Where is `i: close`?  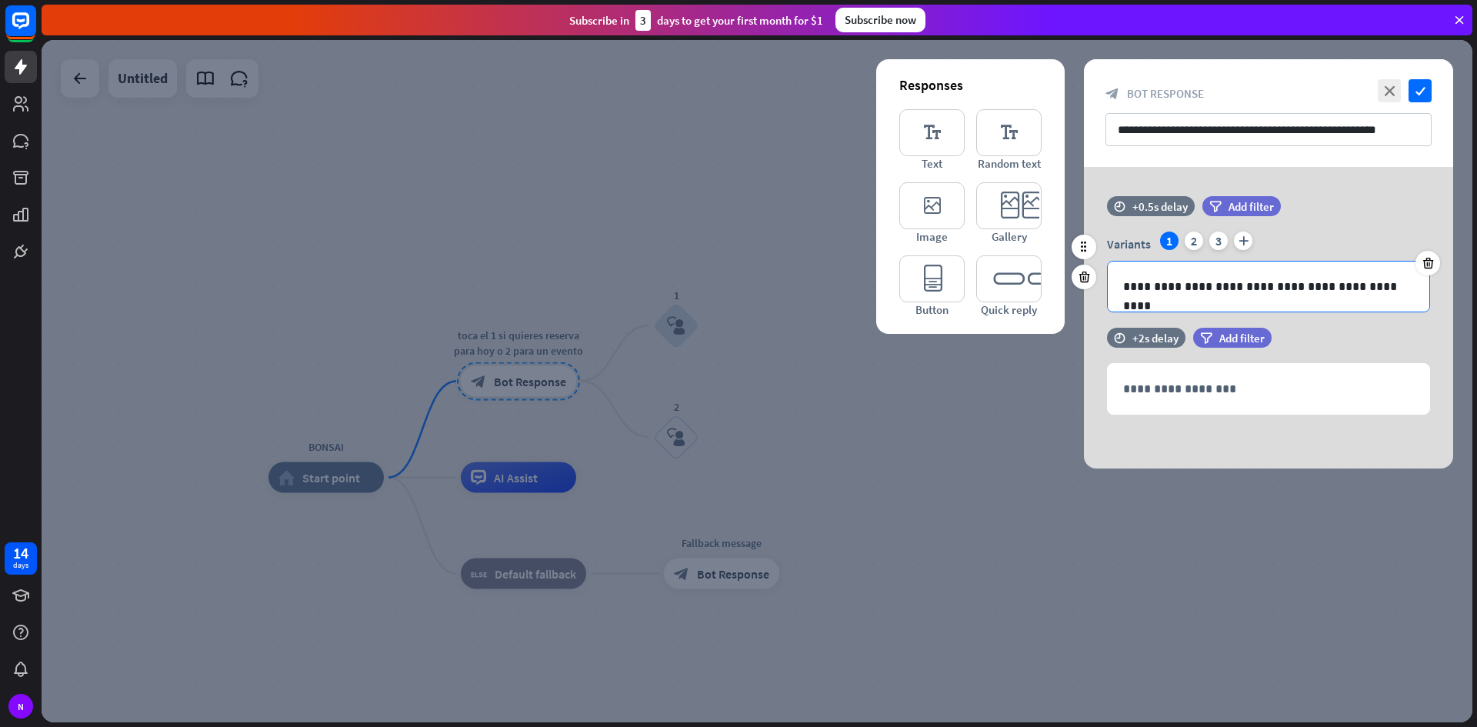
i: close is located at coordinates (1390, 91).